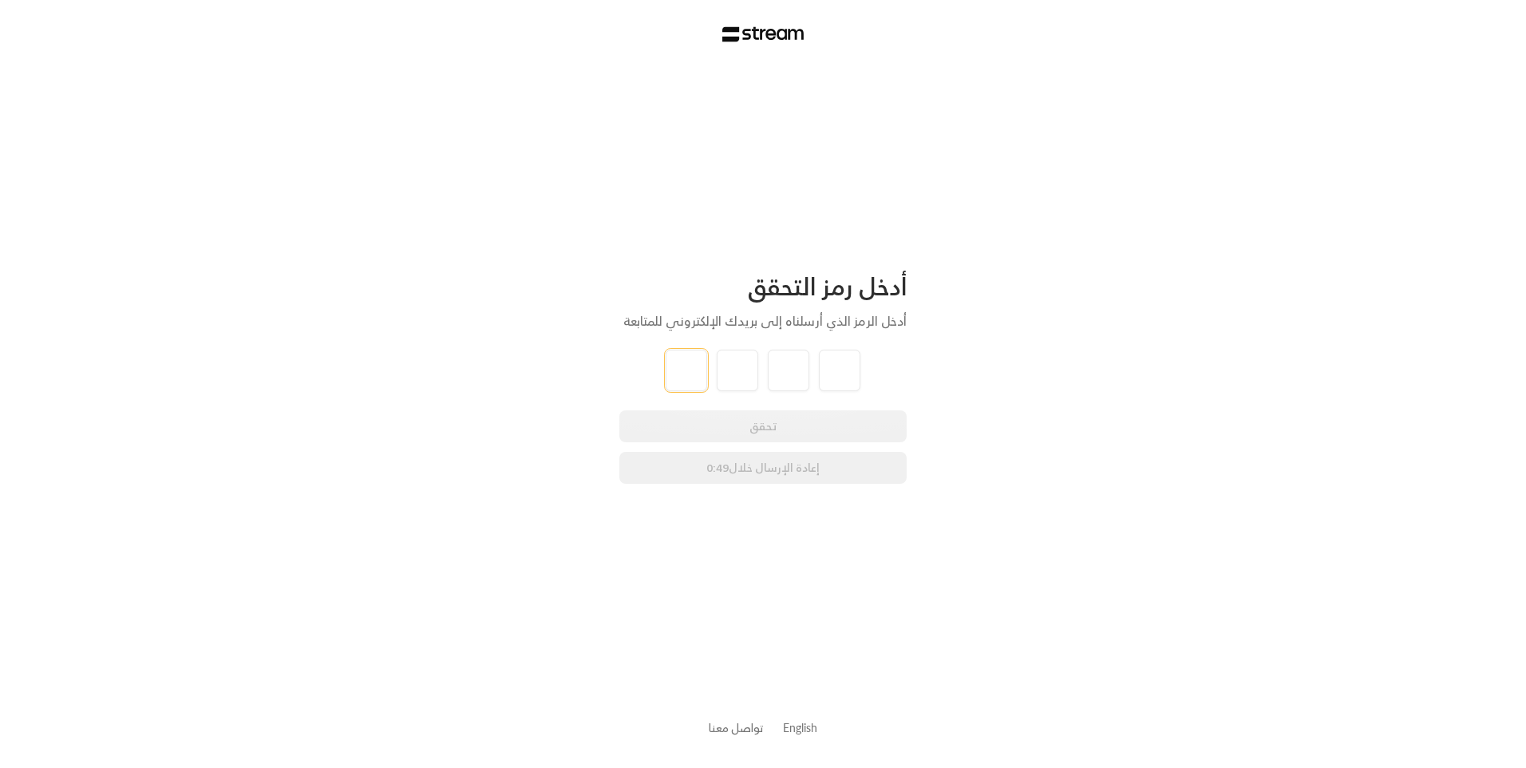 The height and width of the screenshot is (768, 1526). I want to click on div: أدخل رمز التحقق, so click(763, 286).